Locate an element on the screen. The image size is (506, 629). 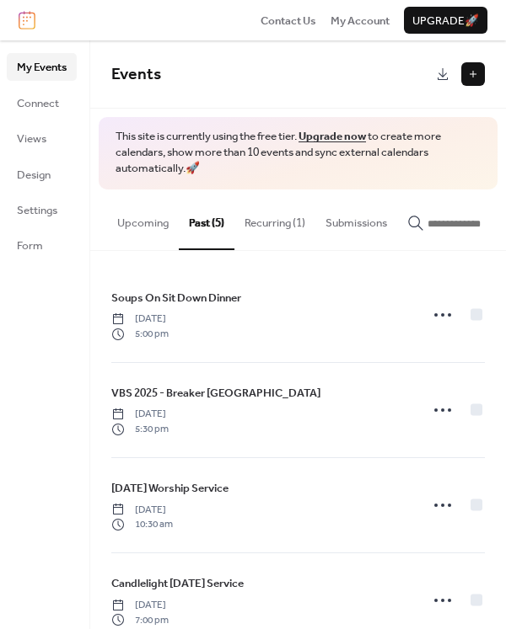
span: 7:00 pm is located at coordinates (140, 621).